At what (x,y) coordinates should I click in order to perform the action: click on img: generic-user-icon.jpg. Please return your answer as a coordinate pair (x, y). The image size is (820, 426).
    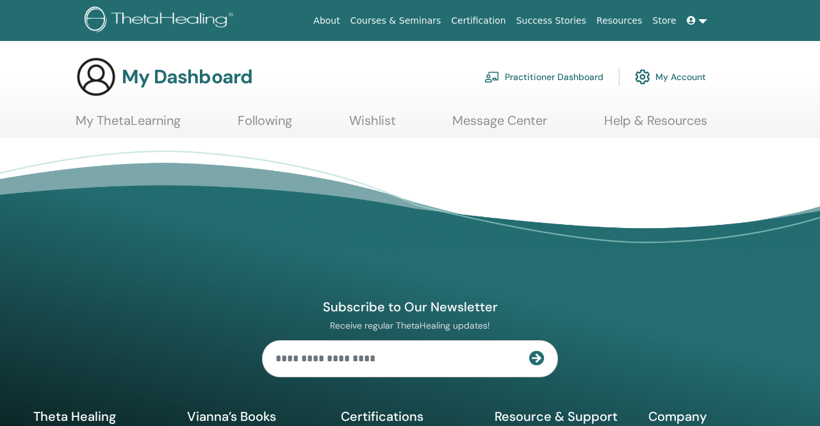
    Looking at the image, I should click on (96, 77).